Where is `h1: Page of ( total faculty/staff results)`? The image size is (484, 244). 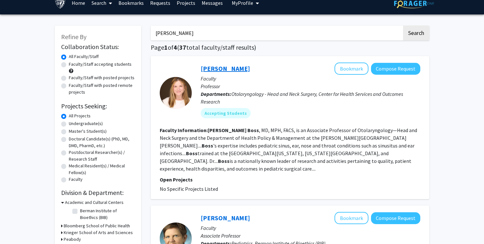
h1: Page of ( total faculty/staff results) is located at coordinates (290, 47).